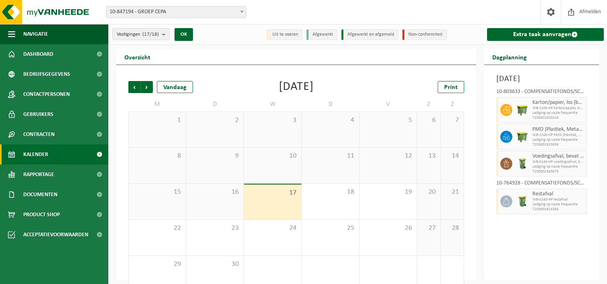 This screenshot has width=607, height=284. I want to click on td: W, so click(273, 104).